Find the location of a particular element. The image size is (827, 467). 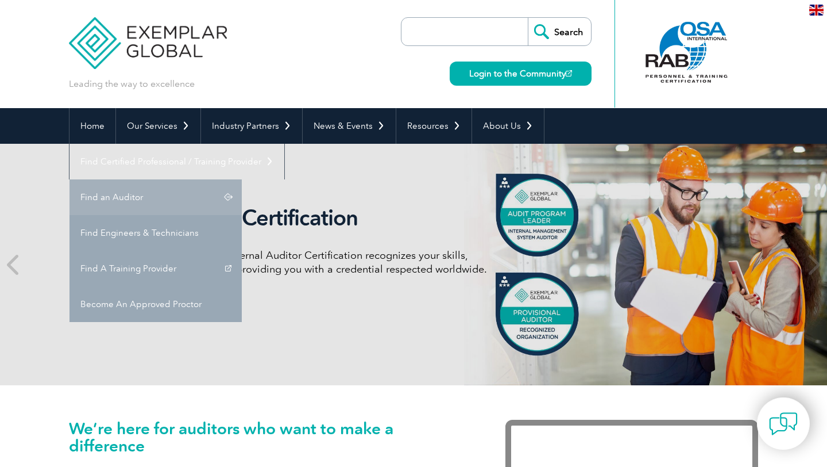

a: Industry Partners is located at coordinates (252, 126).